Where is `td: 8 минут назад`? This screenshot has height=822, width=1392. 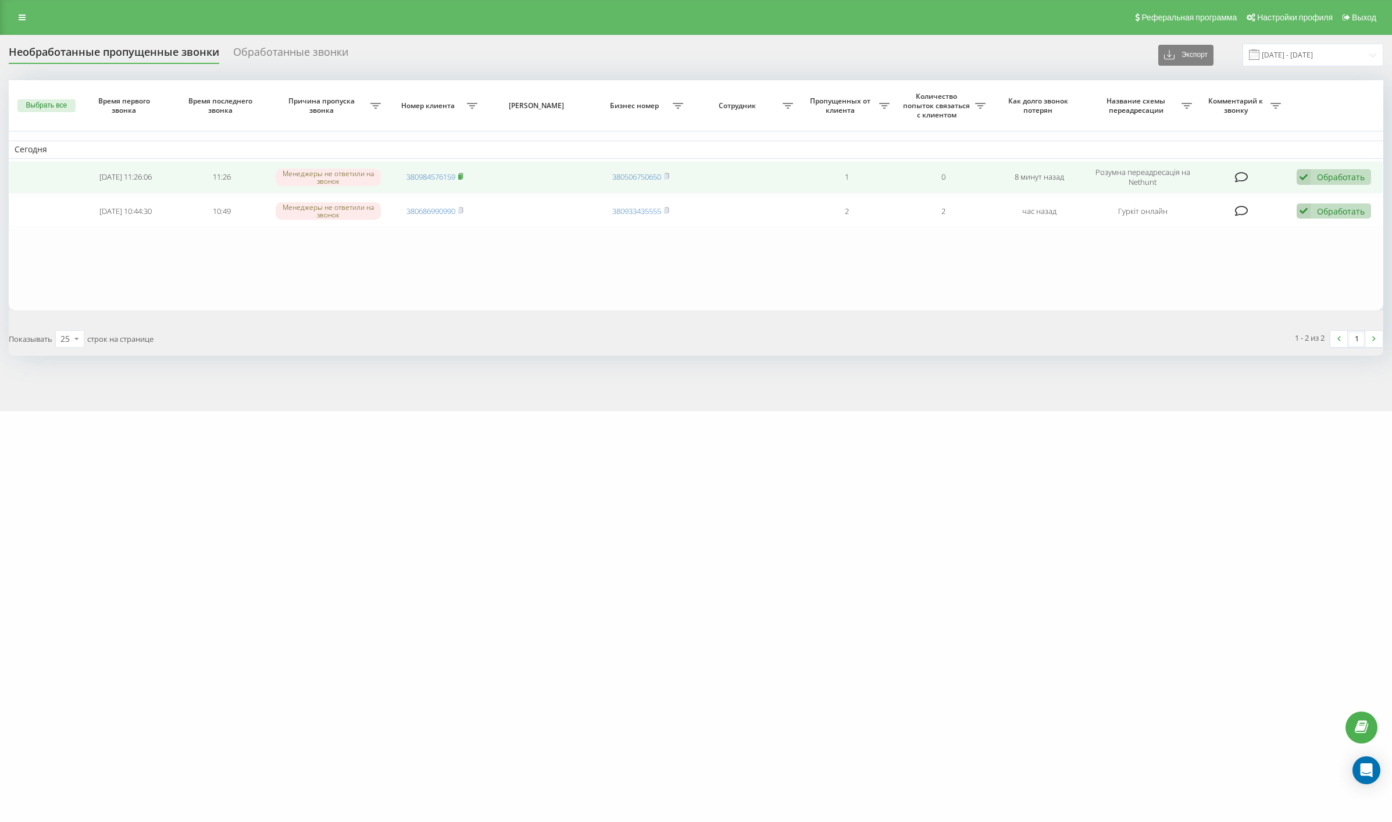 td: 8 минут назад is located at coordinates (1039, 177).